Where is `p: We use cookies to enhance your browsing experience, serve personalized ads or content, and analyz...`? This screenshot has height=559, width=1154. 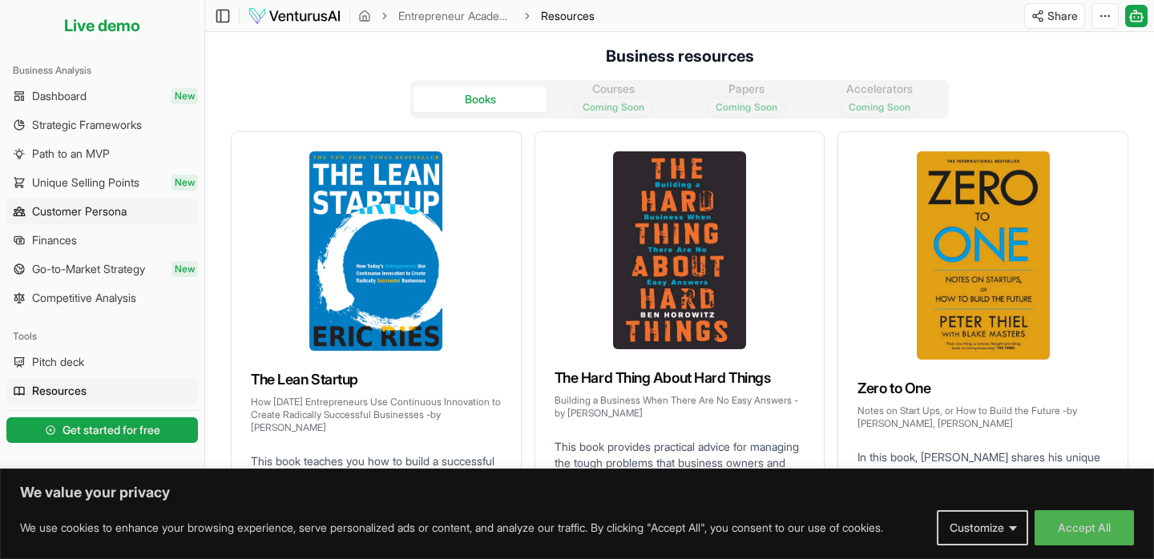
p: We use cookies to enhance your browsing experience, serve personalized ads or content, and analyz... is located at coordinates (451, 528).